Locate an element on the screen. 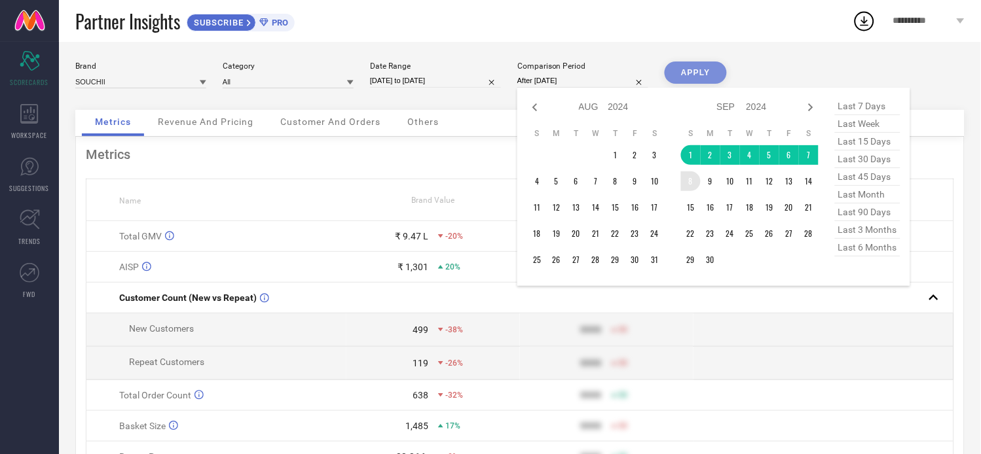  td: Tue Sep 24 2024 is located at coordinates (730, 234).